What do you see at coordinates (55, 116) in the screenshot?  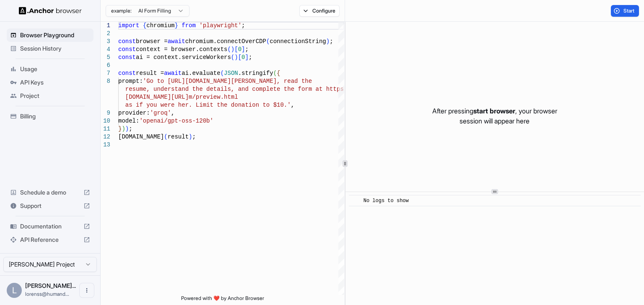 I see `span: Billing` at bounding box center [55, 116].